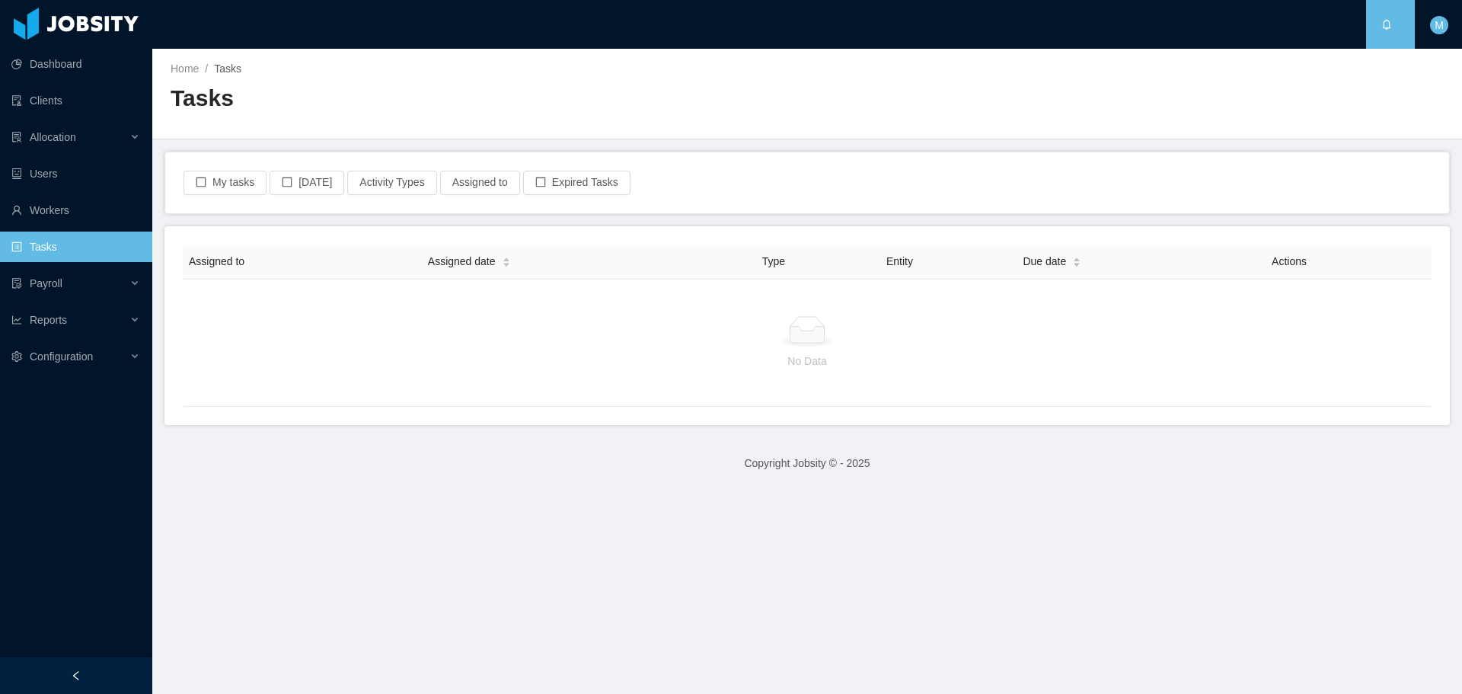 Image resolution: width=1462 pixels, height=694 pixels. What do you see at coordinates (53, 137) in the screenshot?
I see `span: Allocation` at bounding box center [53, 137].